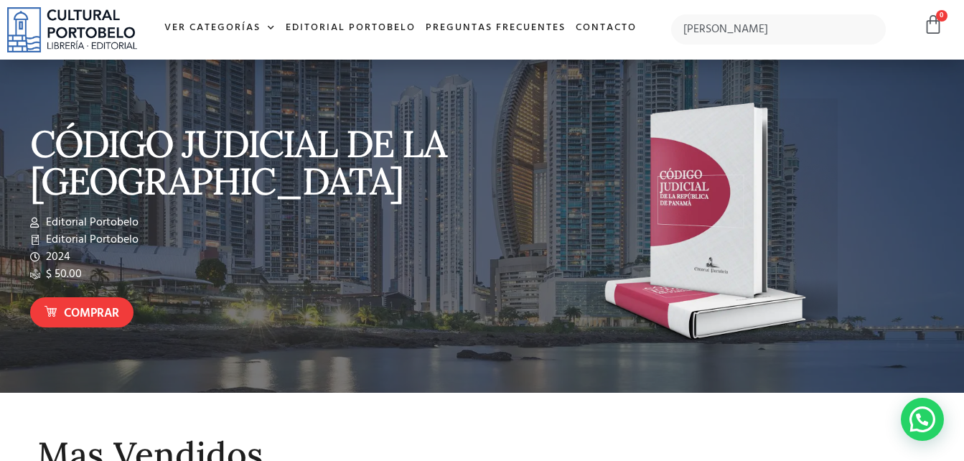 Image resolution: width=964 pixels, height=461 pixels. I want to click on span: Comprar, so click(91, 314).